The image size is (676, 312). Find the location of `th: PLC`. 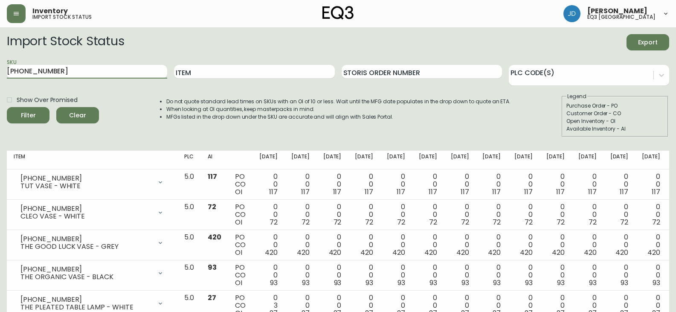

th: PLC is located at coordinates (189, 160).